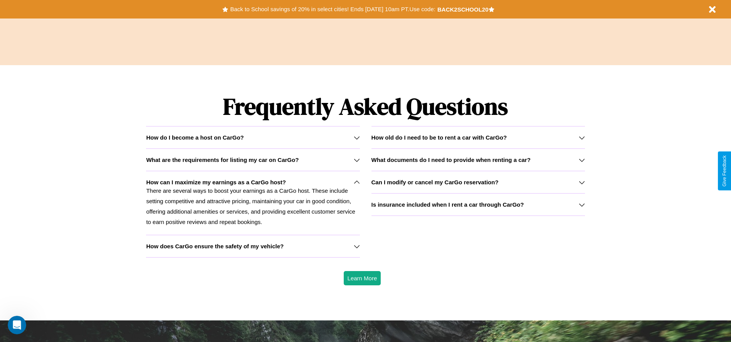 This screenshot has width=731, height=342. Describe the element at coordinates (463, 9) in the screenshot. I see `b: BACK2SCHOOL20` at that location.